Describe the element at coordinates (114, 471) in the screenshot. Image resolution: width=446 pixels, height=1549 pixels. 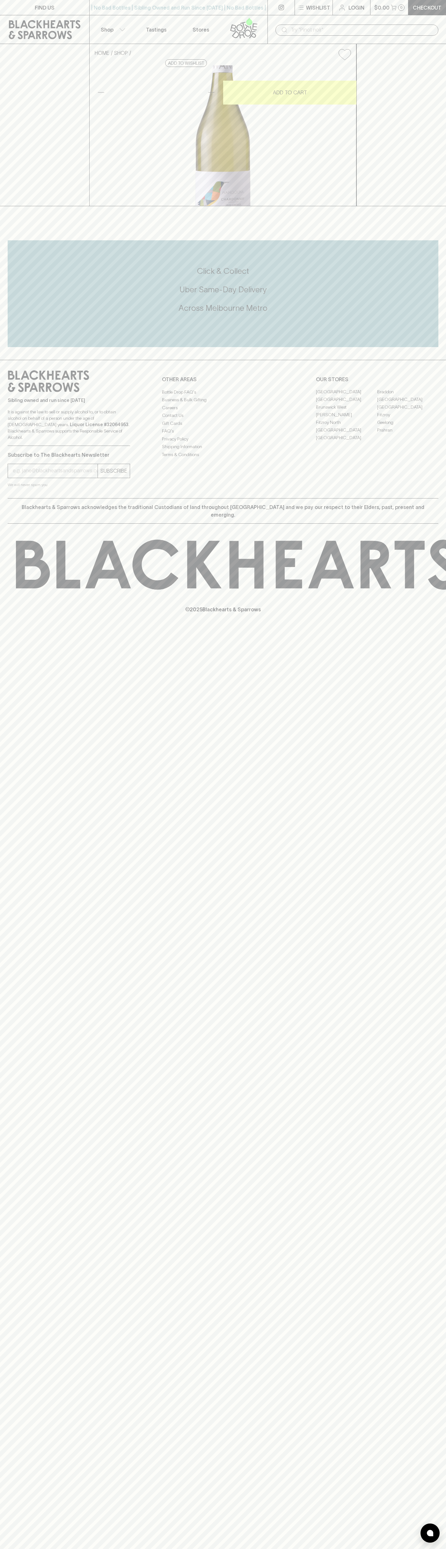
I see `p: SUBSCRIBE` at that location.